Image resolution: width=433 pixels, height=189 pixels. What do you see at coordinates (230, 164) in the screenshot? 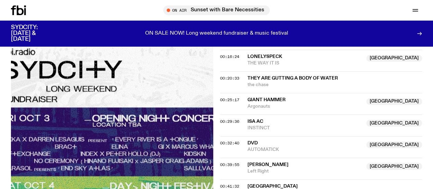
I see `button: 00:39:55` at bounding box center [230, 164].